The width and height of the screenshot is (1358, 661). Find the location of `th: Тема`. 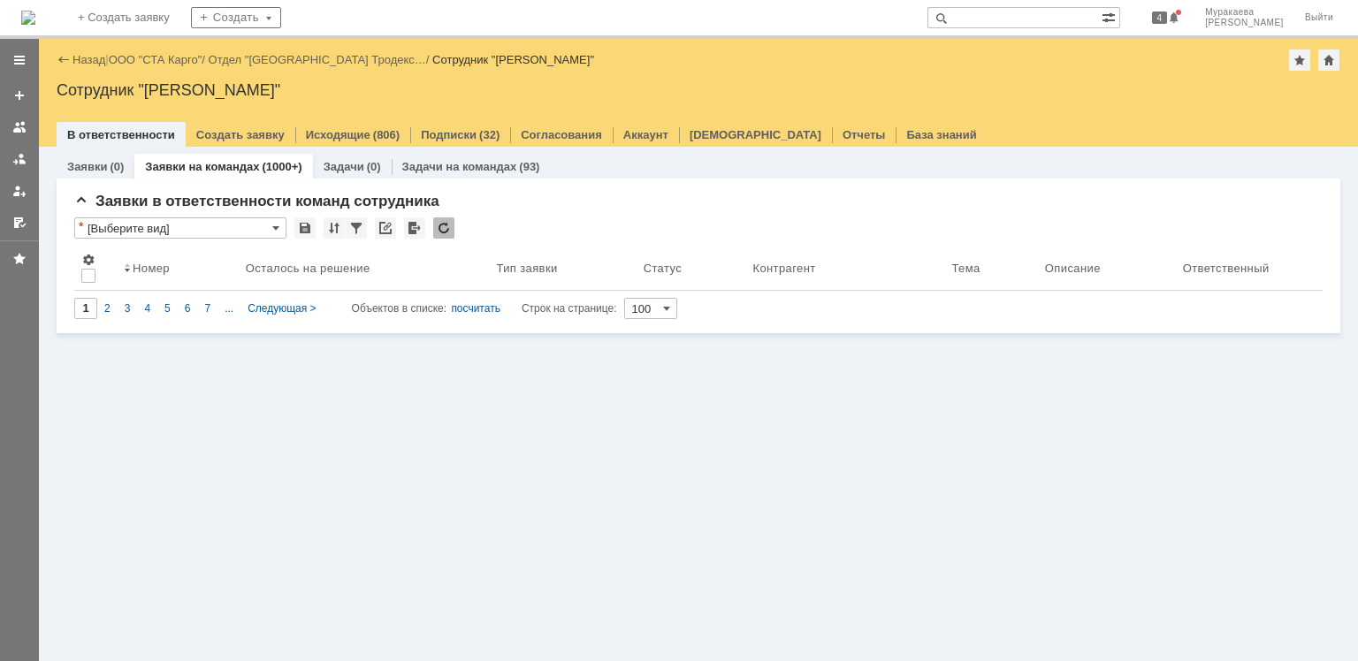

th: Тема is located at coordinates (990, 268).